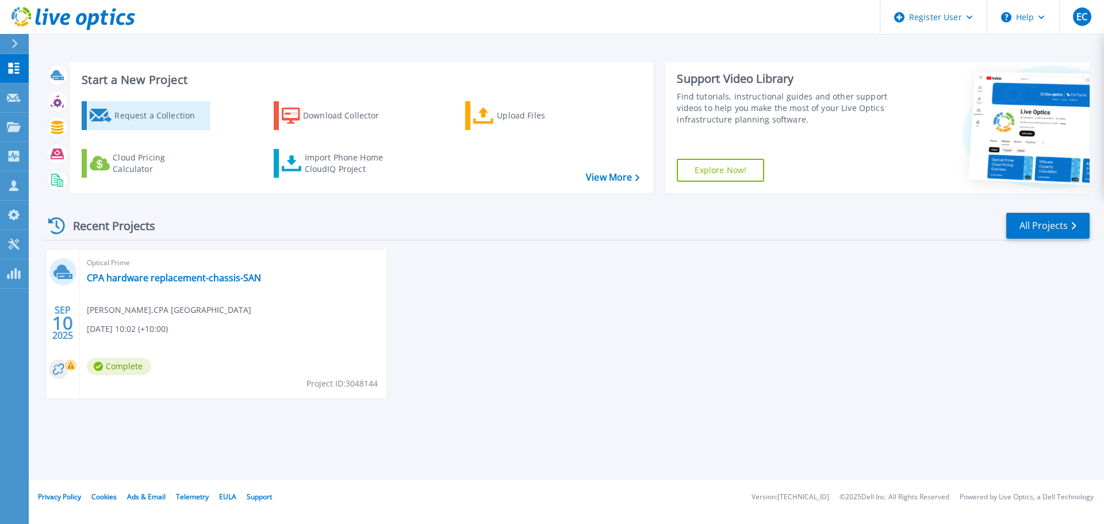 The image size is (1104, 524). Describe the element at coordinates (63, 323) in the screenshot. I see `div: SEP 2025` at that location.